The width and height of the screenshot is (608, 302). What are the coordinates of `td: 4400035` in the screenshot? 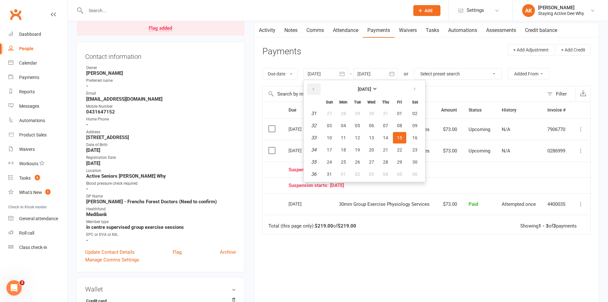 It's located at (556, 204).